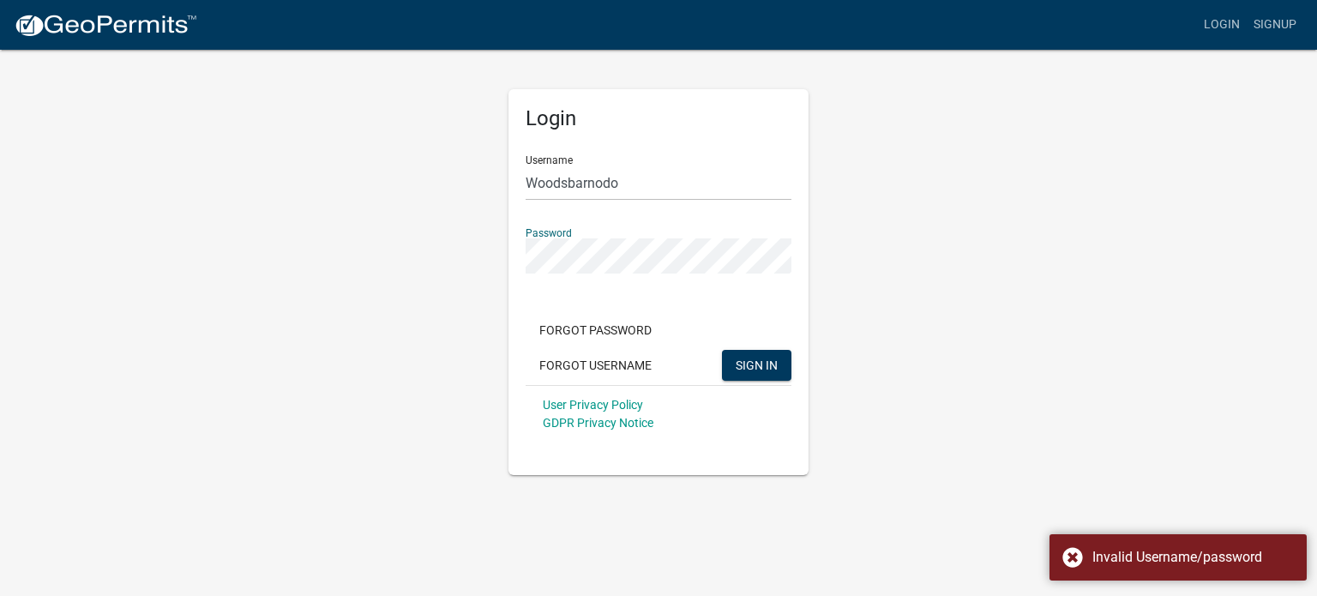 The height and width of the screenshot is (596, 1317). Describe the element at coordinates (659, 118) in the screenshot. I see `h5: Login` at that location.